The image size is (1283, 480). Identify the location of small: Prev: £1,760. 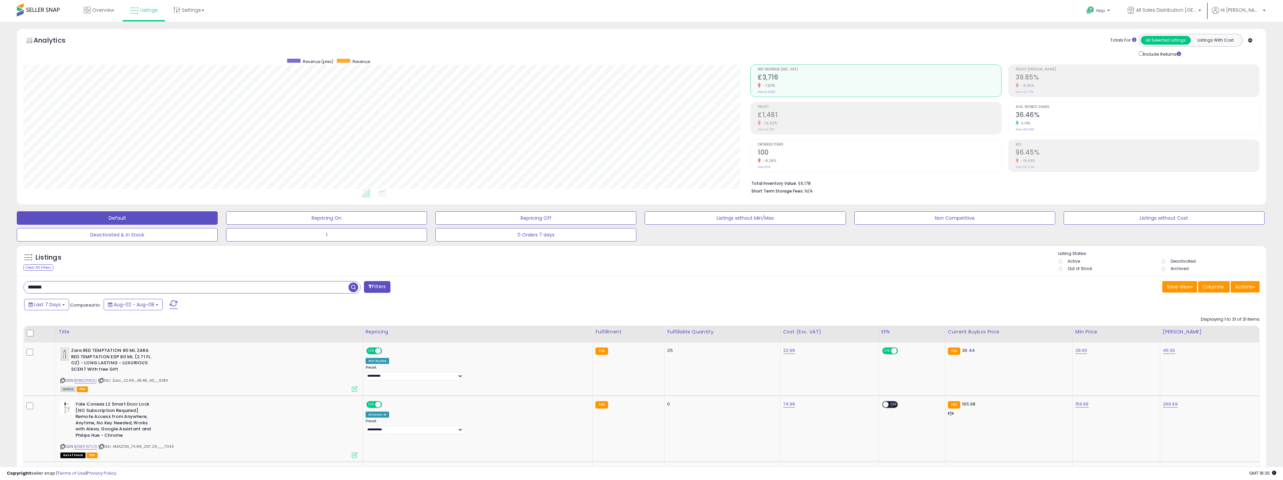
(766, 129).